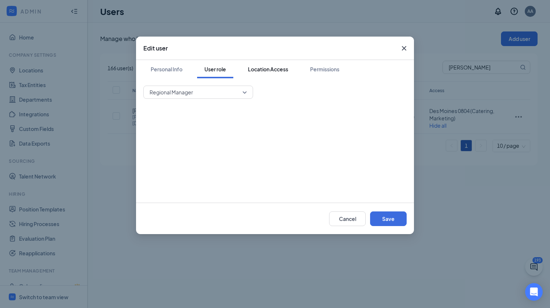 The width and height of the screenshot is (550, 308). What do you see at coordinates (215, 69) in the screenshot?
I see `div: User role` at bounding box center [215, 69].